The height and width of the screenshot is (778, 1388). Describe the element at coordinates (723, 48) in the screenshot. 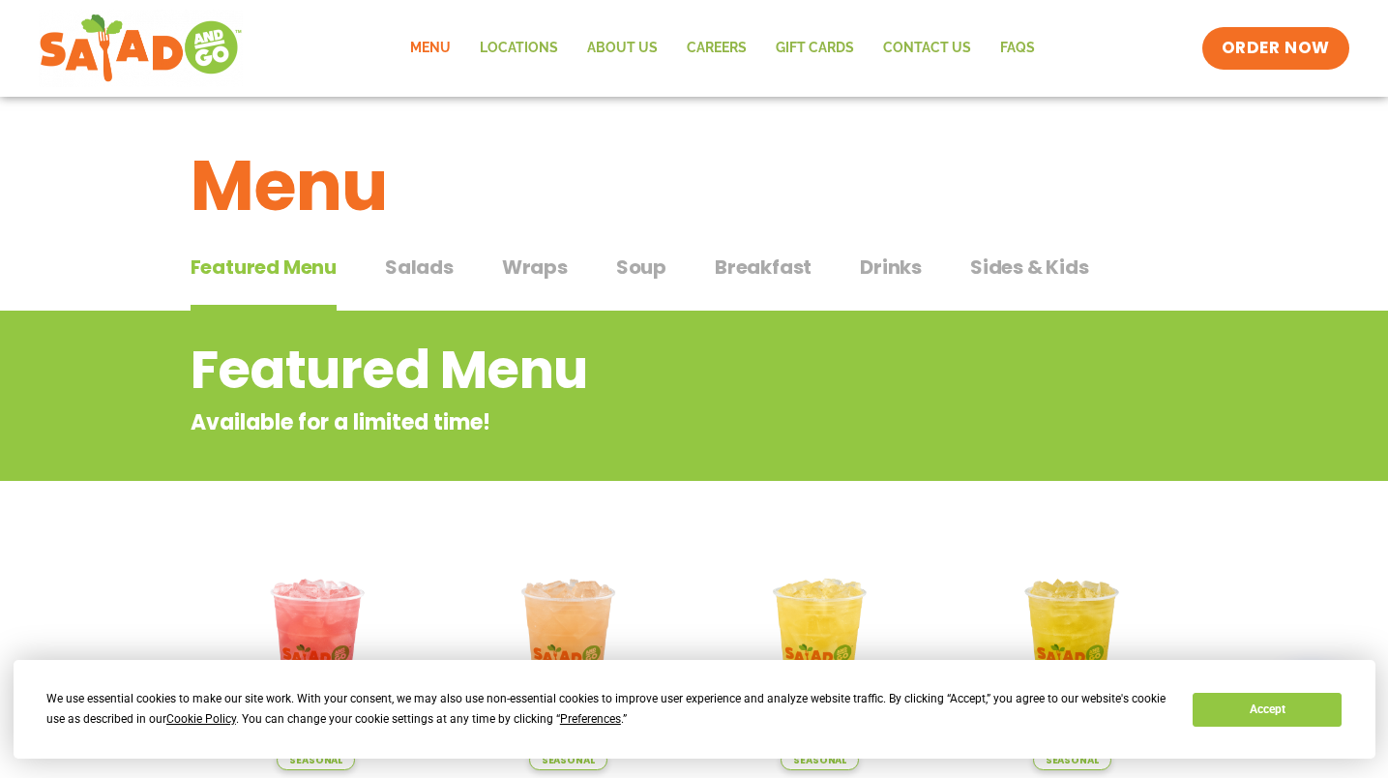

I see `nav: Menu` at that location.